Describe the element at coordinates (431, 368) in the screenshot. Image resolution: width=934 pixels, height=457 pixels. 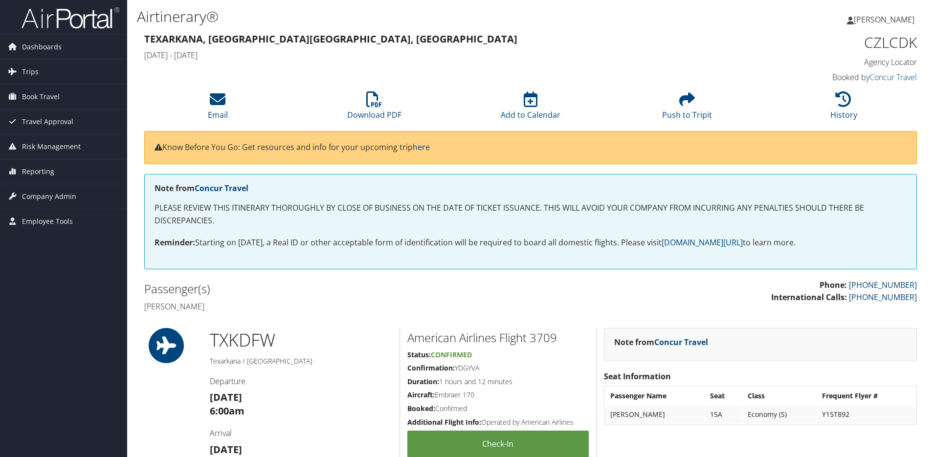
I see `strong: Confirmation:` at that location.